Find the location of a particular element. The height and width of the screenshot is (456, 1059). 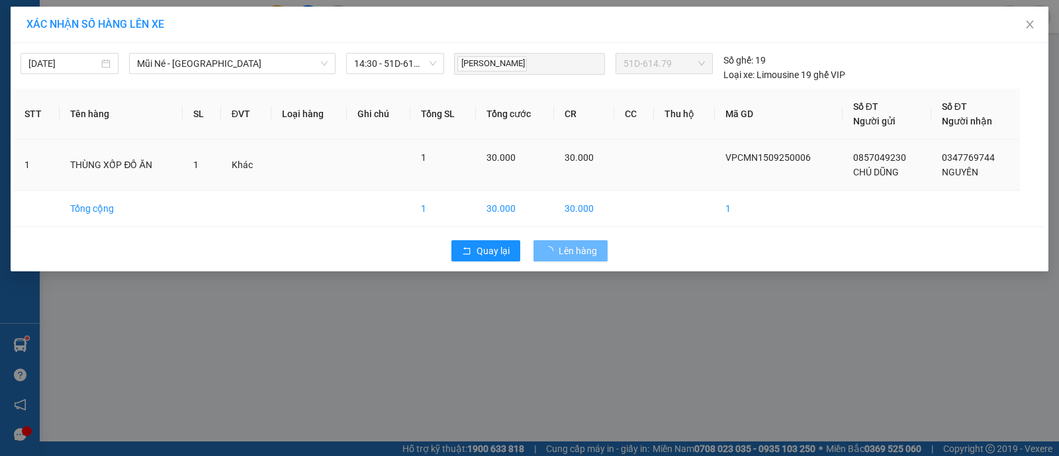

span: Số ghế: is located at coordinates (738, 60).